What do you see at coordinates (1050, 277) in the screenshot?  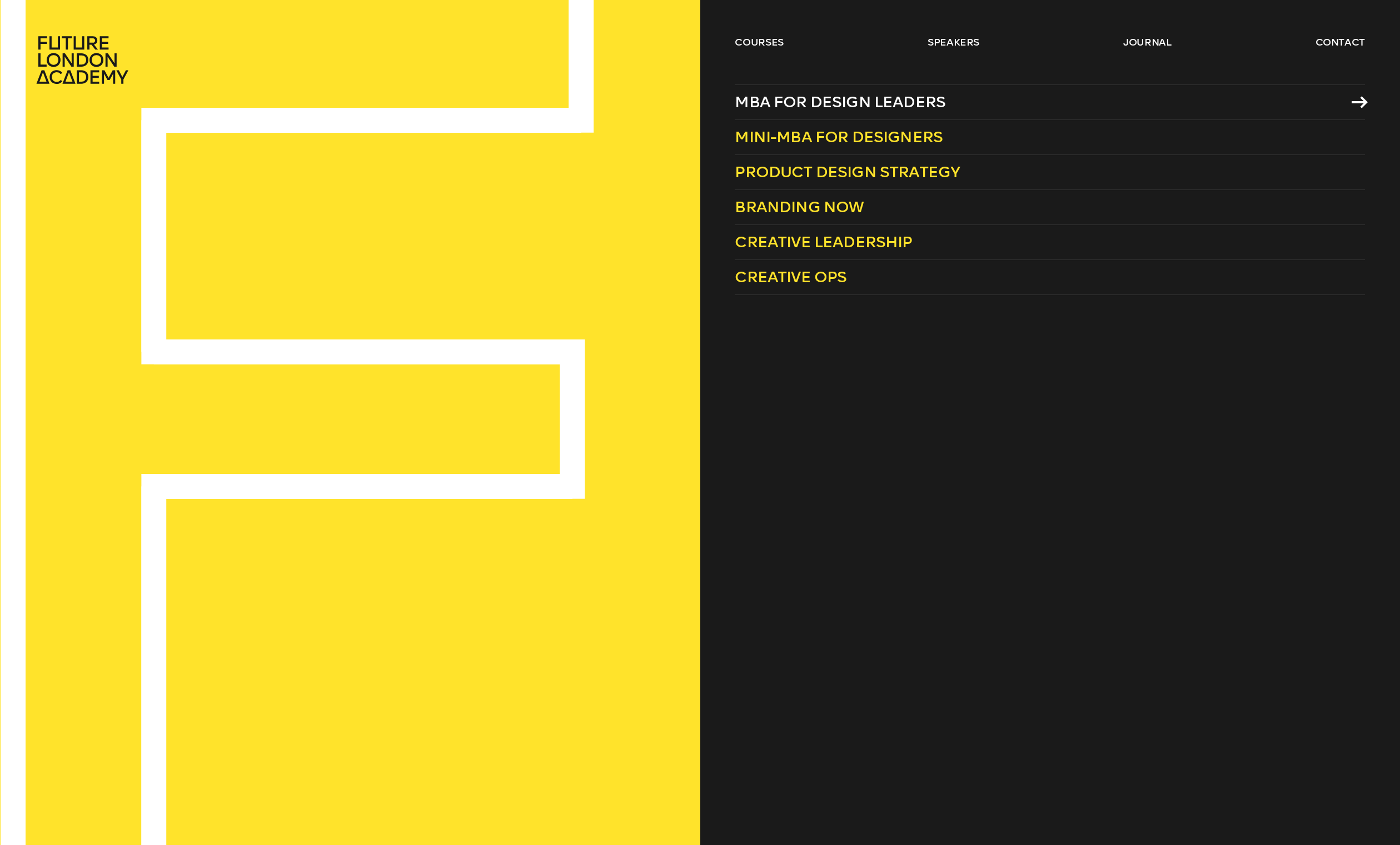 I see `a: Creative Ops` at bounding box center [1050, 277].